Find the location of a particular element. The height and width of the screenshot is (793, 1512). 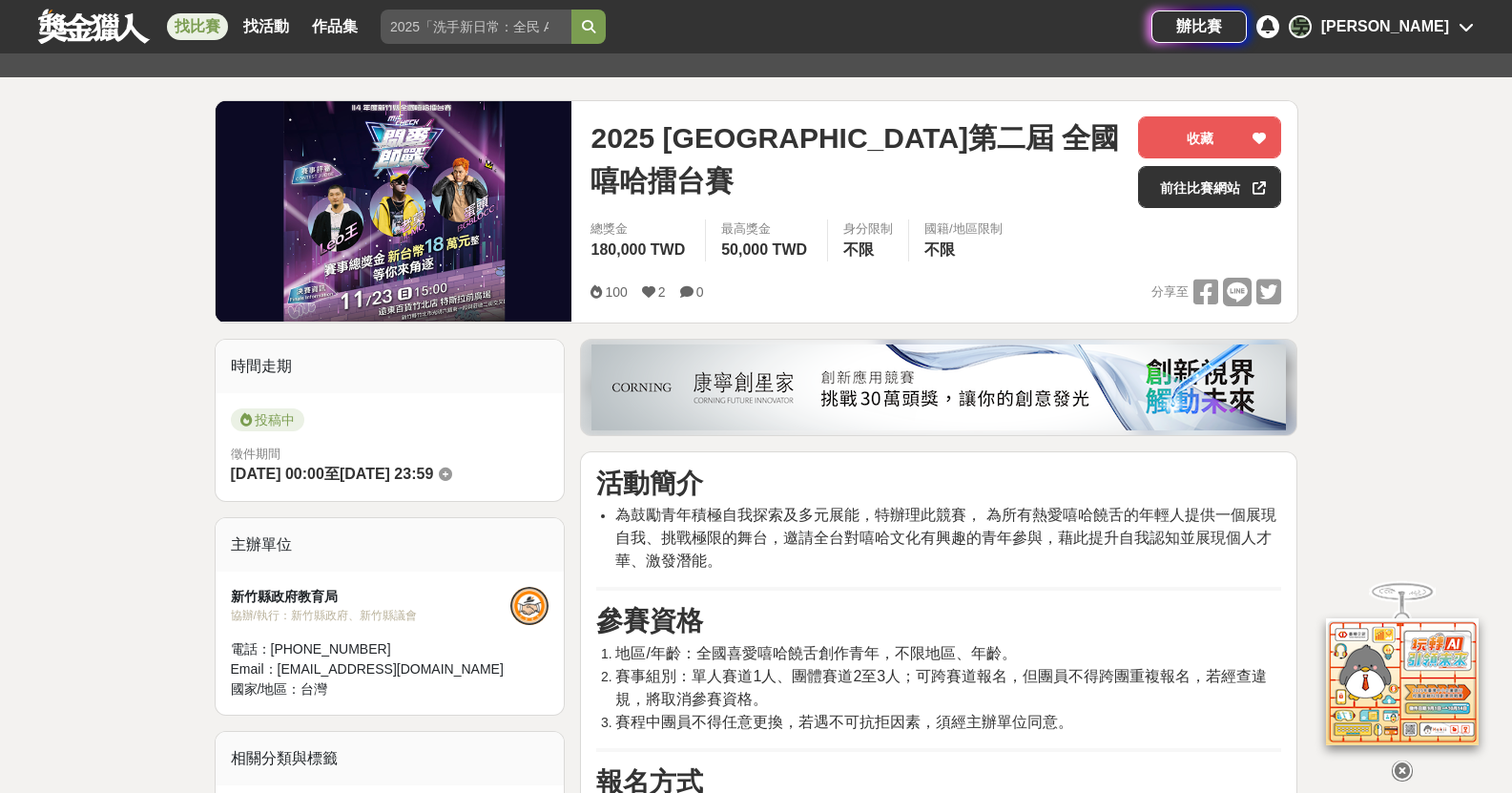

span: 為鼓勵青年積極自我探索及多元展能，特辦理此競賽， 為所有熱愛嘻哈饒舌的年輕人提供一個展現自我、挑戰極限的舞台，邀請全台對嘻哈文化有興趣的青年參與，藉此提升自我認知並展現個人才華、激發潛能。 is located at coordinates (945, 537).